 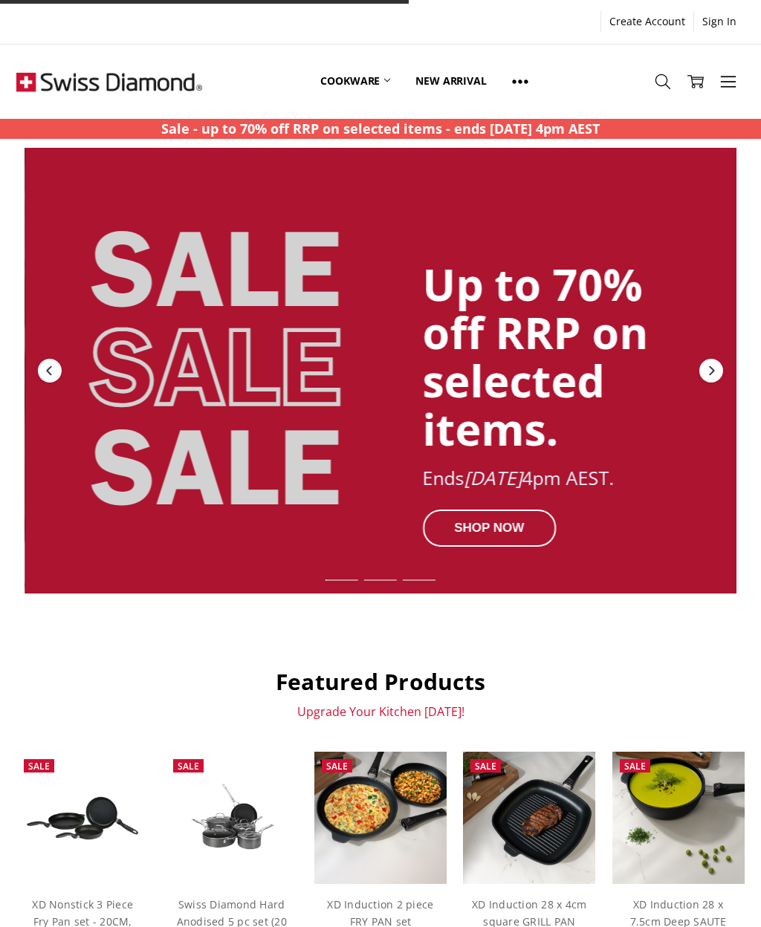 What do you see at coordinates (109, 82) in the screenshot?
I see `img: Free Shipping On Every Order` at bounding box center [109, 82].